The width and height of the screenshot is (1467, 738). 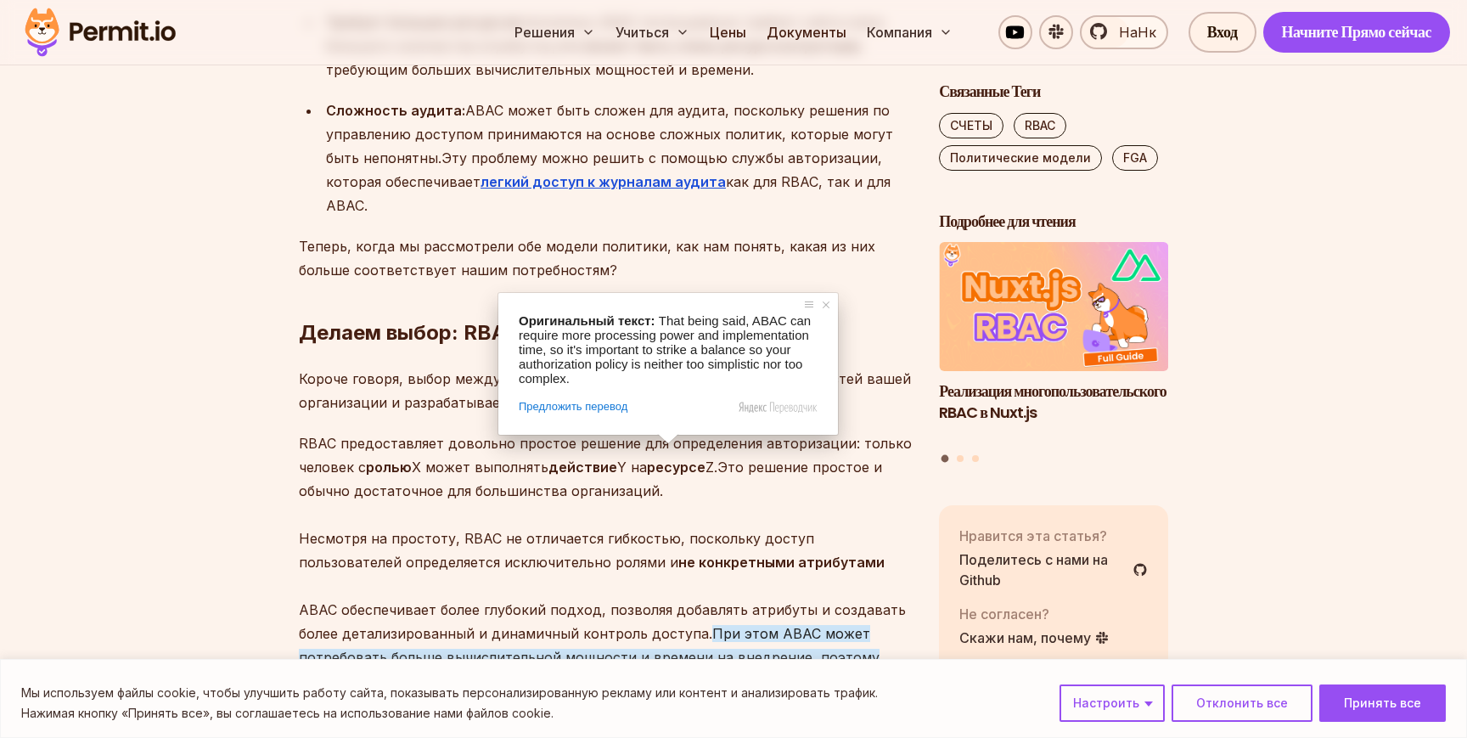 What do you see at coordinates (1007, 221) in the screenshot?
I see `ya-tr-span: Подробнее для чтения` at bounding box center [1007, 221].